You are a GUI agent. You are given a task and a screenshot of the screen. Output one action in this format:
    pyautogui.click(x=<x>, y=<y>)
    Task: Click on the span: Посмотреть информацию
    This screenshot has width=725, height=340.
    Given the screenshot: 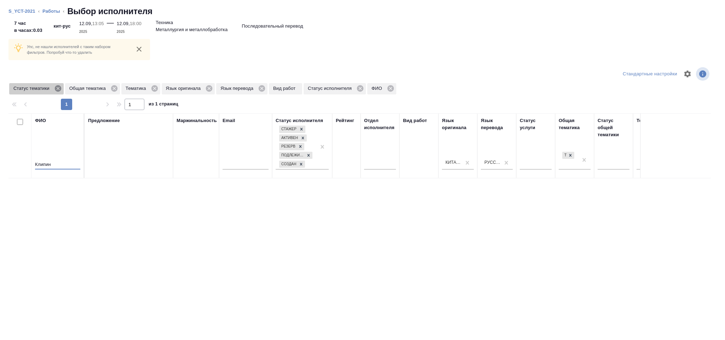 What is the action you would take?
    pyautogui.click(x=703, y=74)
    